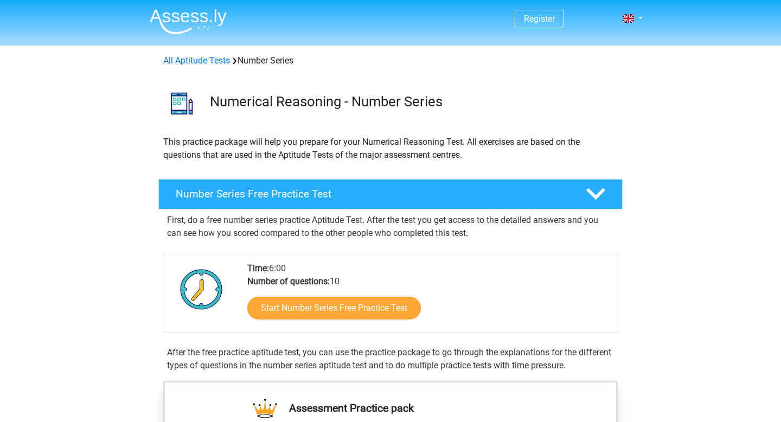 The height and width of the screenshot is (422, 781). Describe the element at coordinates (391, 359) in the screenshot. I see `div: After the free practice aptitude test, you can use the practice package to go through the explana...` at that location.